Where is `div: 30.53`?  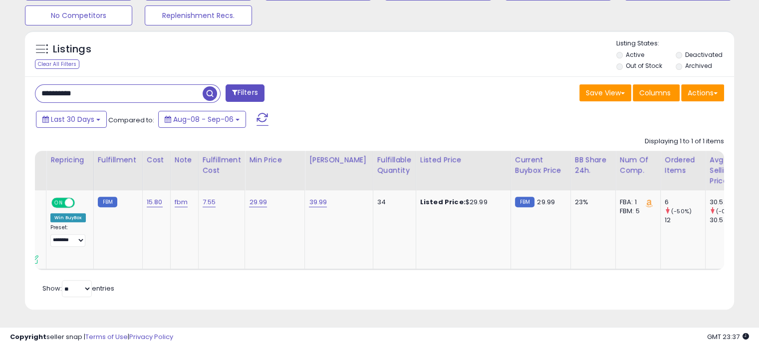 div: 30.53 is located at coordinates (730, 220).